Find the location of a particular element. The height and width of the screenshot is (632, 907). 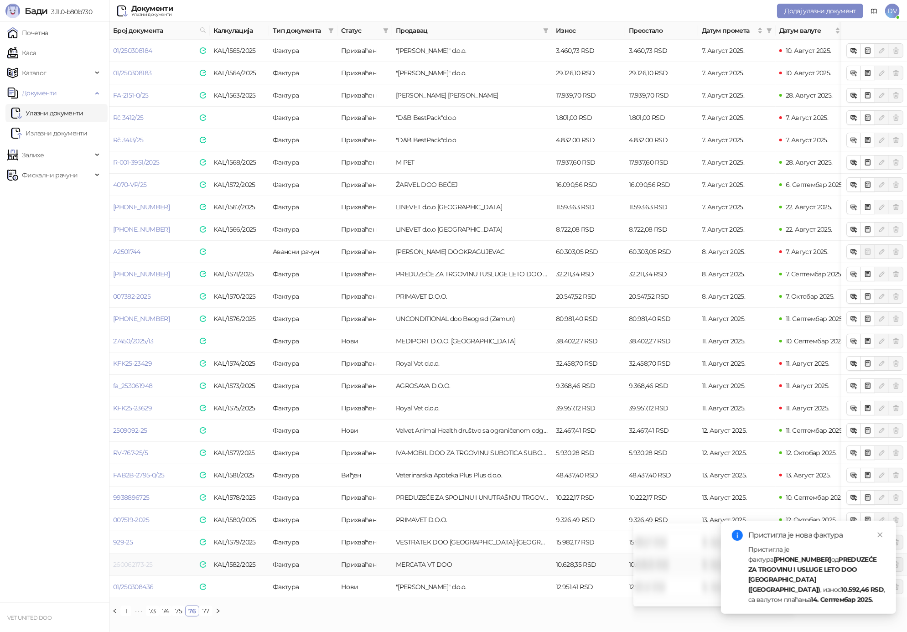

th: Датум промета is located at coordinates (737, 31).